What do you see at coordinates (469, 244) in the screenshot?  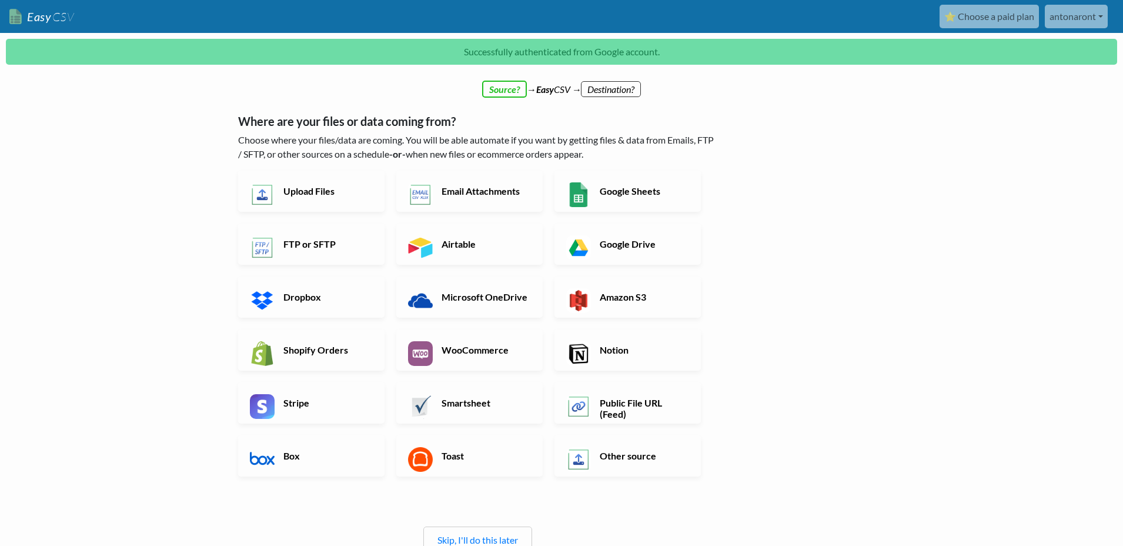 I see `a: Airtable` at bounding box center [469, 244].